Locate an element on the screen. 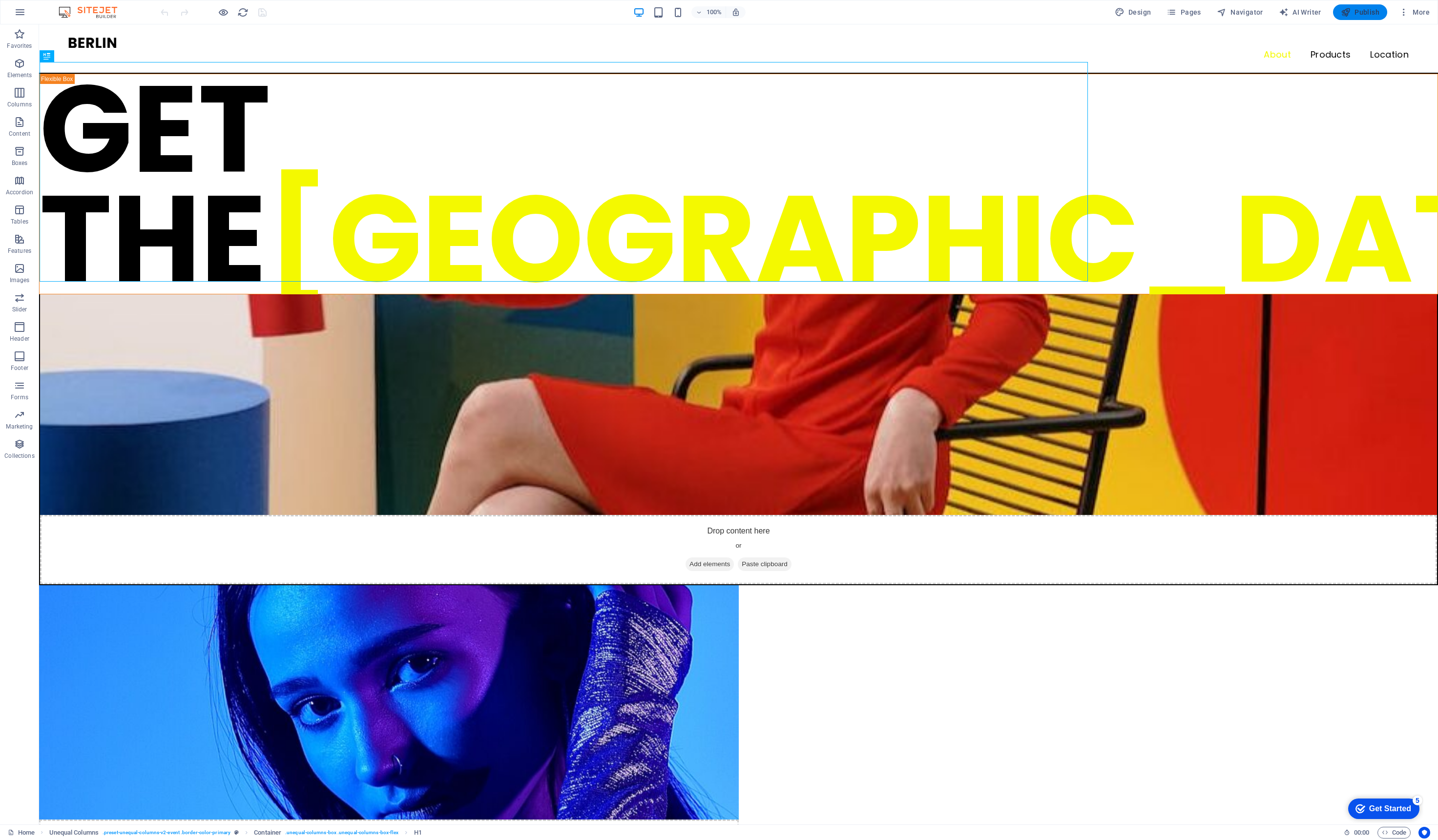 Image resolution: width=1438 pixels, height=840 pixels. div: Design (Ctrl+Alt+Y) is located at coordinates (1132, 12).